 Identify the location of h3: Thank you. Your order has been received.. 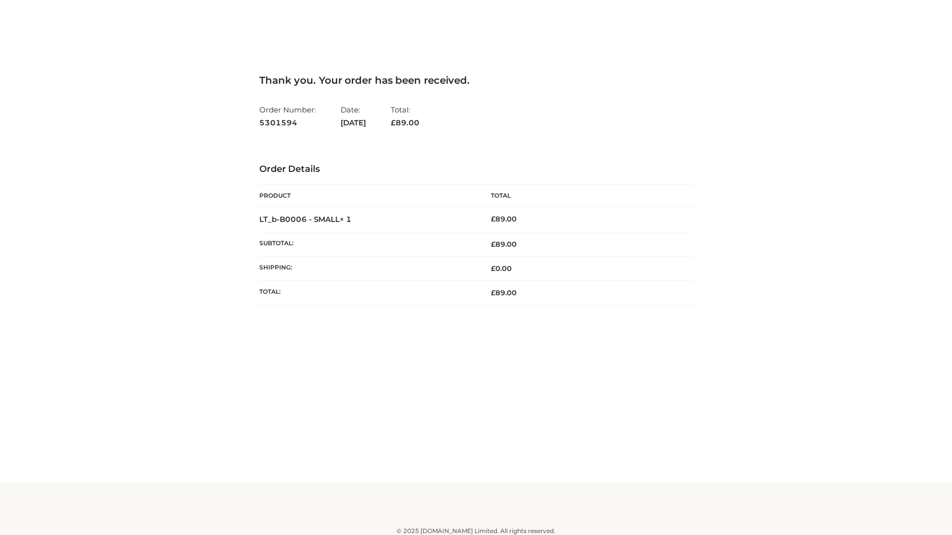
(476, 80).